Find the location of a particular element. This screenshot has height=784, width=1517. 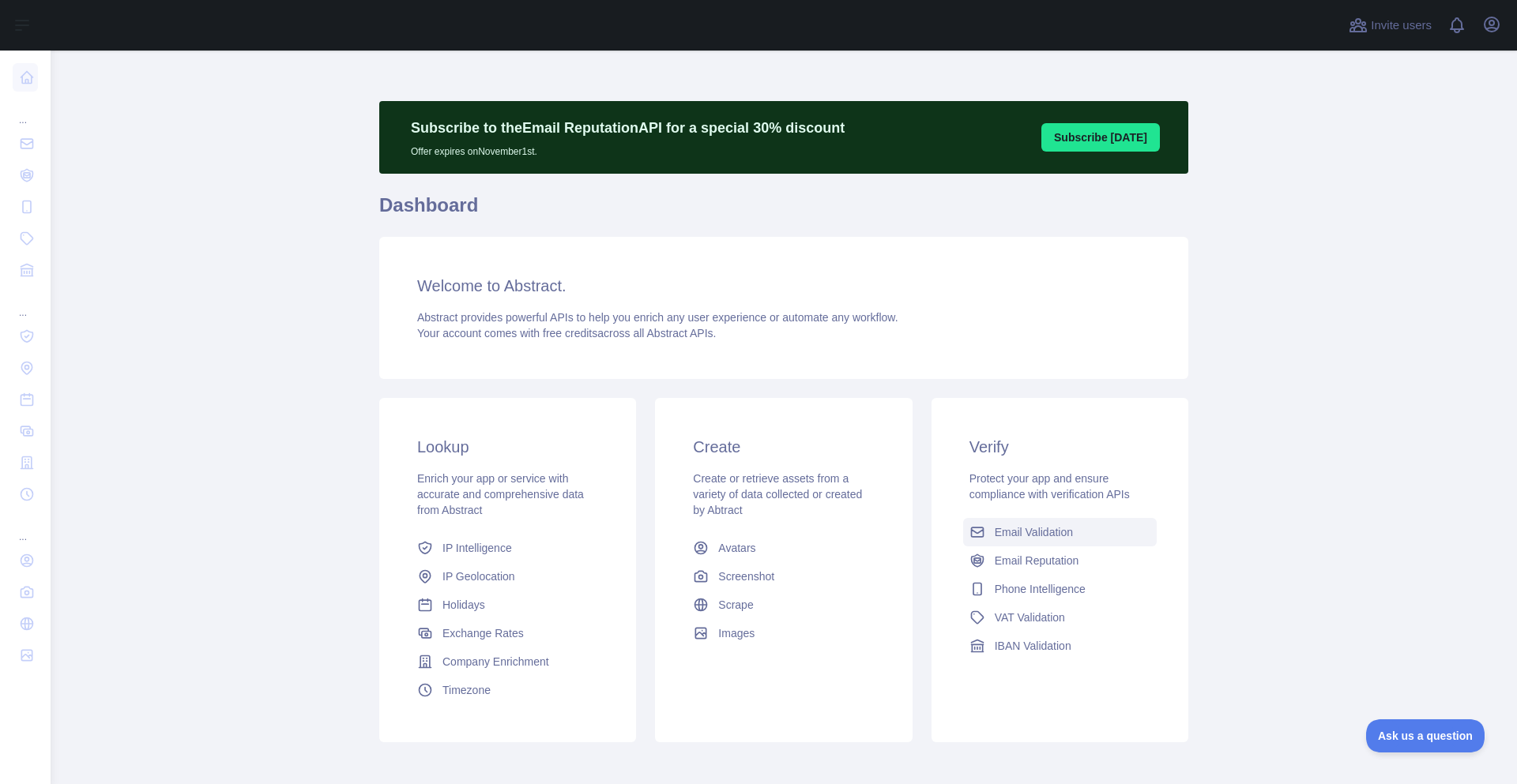

span: IP Intelligence is located at coordinates (478, 548).